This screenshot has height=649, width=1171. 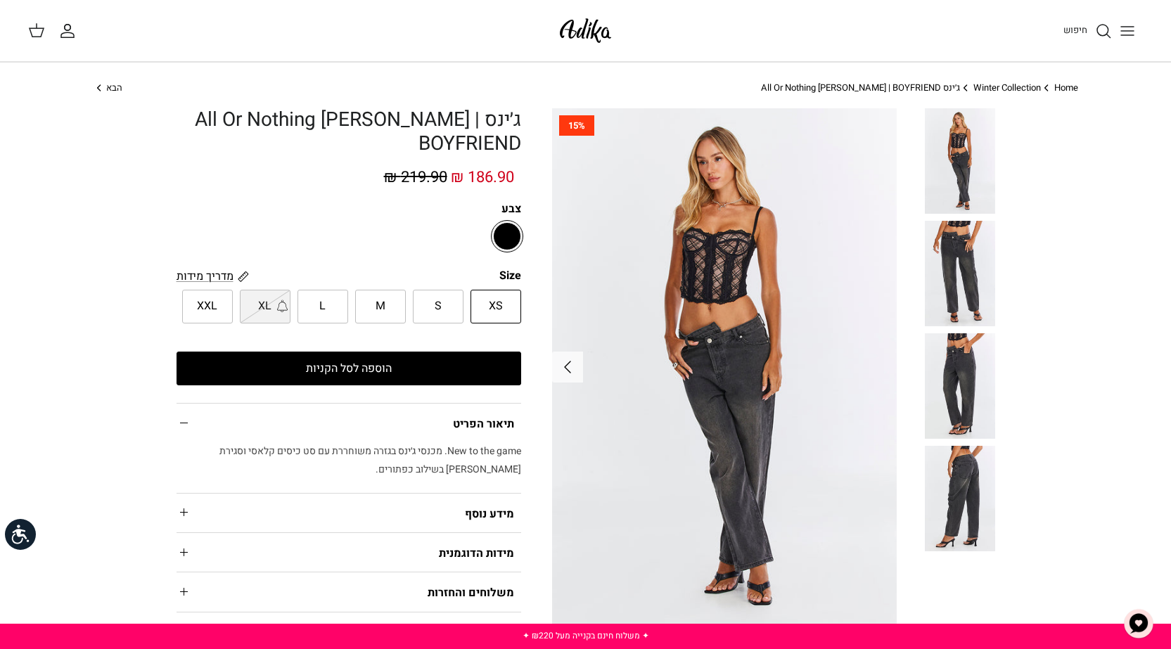 What do you see at coordinates (322, 307) in the screenshot?
I see `span: L` at bounding box center [322, 307].